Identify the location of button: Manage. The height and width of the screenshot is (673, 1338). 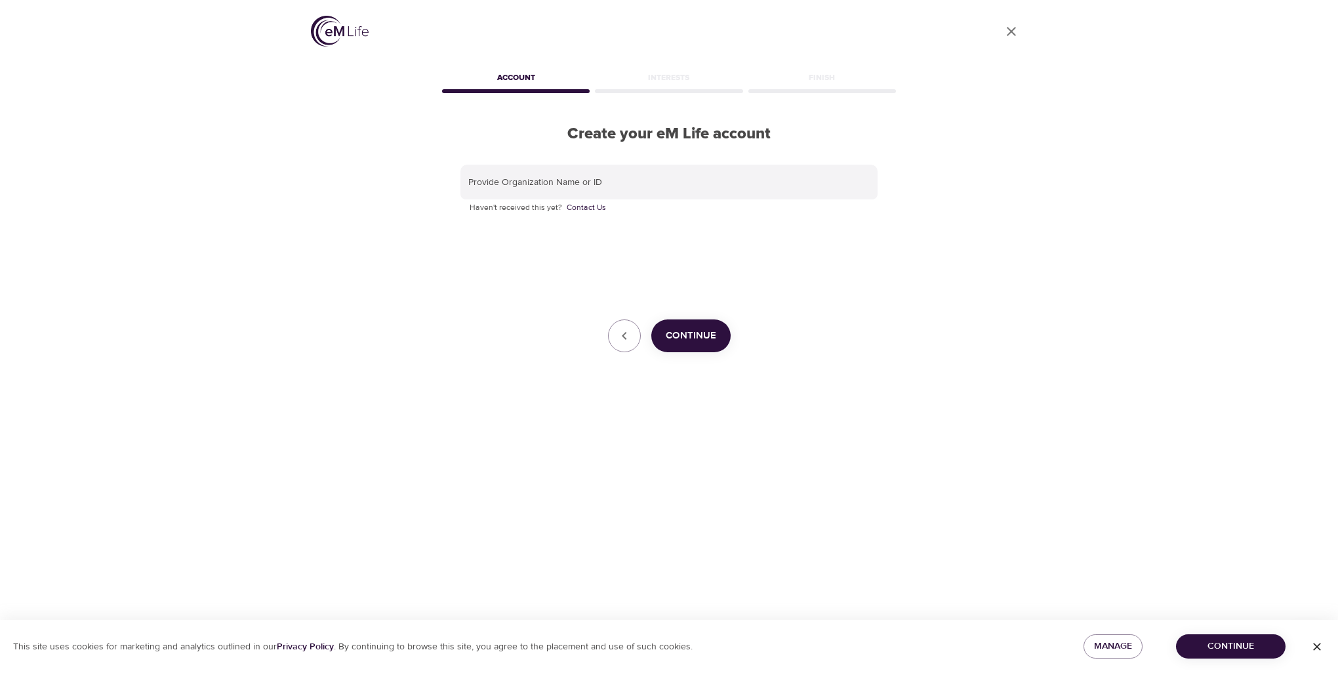
(1113, 646).